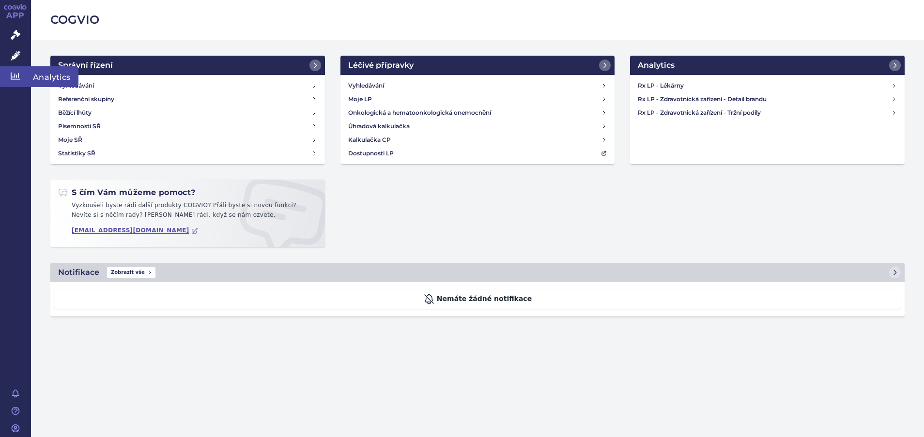 This screenshot has height=437, width=924. Describe the element at coordinates (764, 113) in the screenshot. I see `h4: Rx LP - Zdravotnická zařízení - Tržní podíly` at that location.